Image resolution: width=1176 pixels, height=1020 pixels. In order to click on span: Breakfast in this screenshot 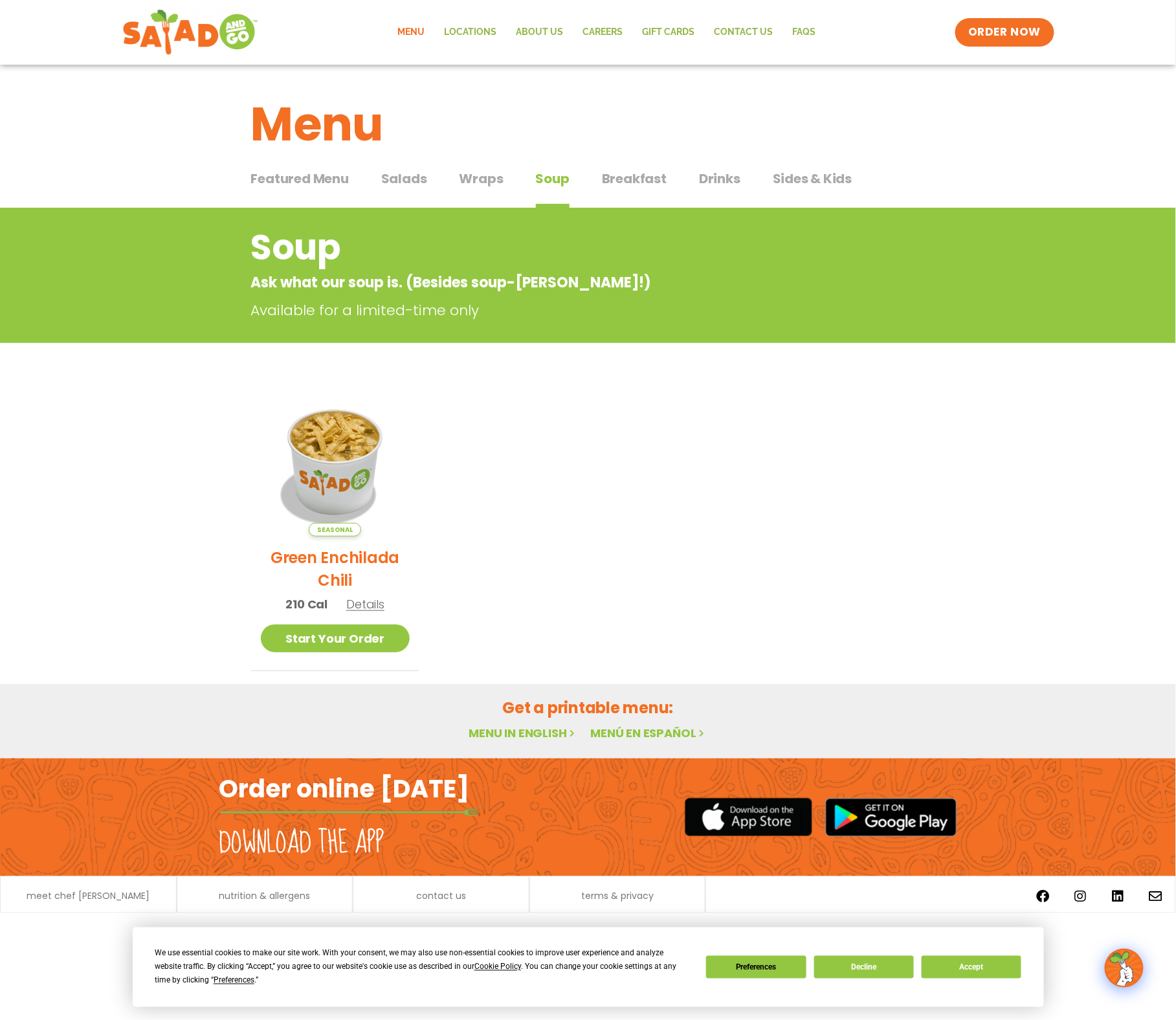, I will do `click(634, 179)`.